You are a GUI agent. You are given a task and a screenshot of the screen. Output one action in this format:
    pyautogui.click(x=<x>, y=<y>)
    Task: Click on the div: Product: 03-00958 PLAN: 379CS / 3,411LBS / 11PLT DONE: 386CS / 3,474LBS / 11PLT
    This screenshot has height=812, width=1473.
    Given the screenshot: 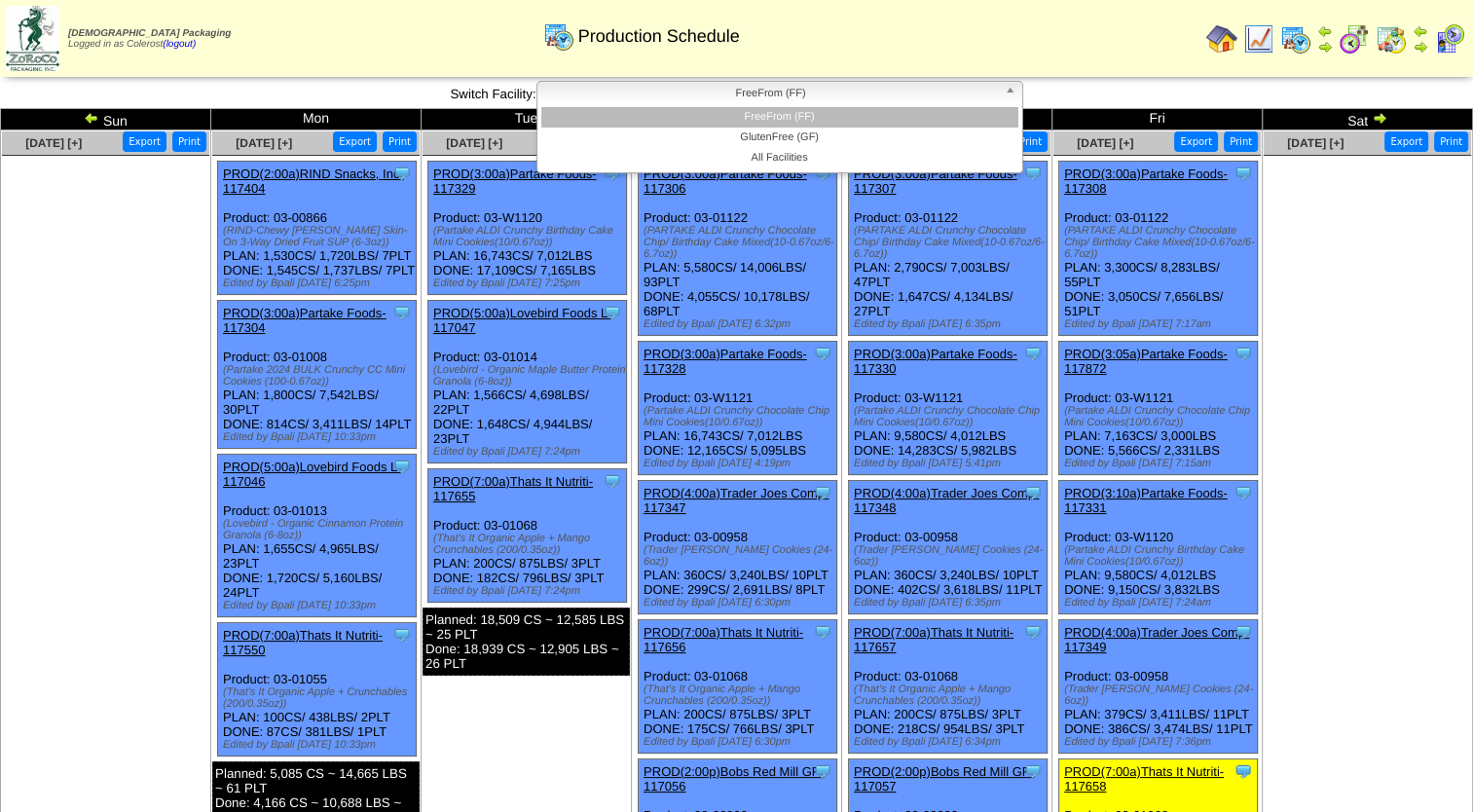 What is the action you would take?
    pyautogui.click(x=1158, y=686)
    